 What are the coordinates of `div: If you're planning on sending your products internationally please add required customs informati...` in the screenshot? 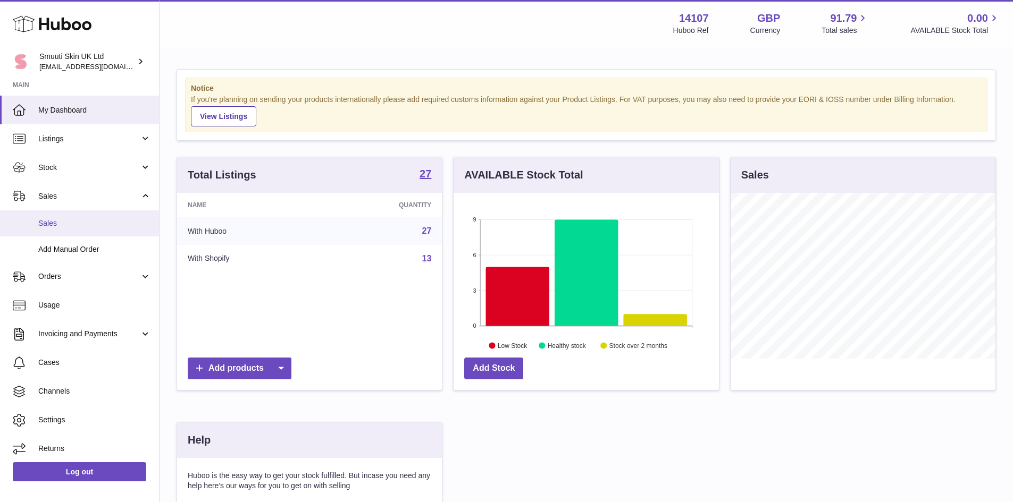 It's located at (586, 111).